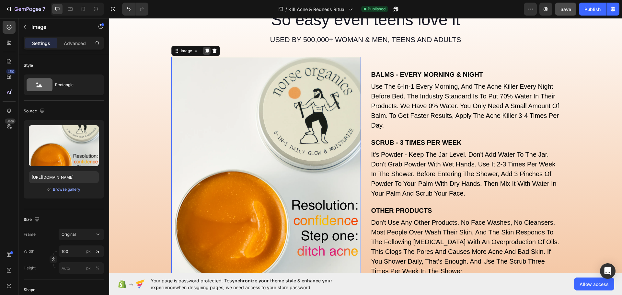 The image size is (622, 295). Describe the element at coordinates (356, 56) in the screenshot. I see `h2: BALMS - EVERY MORNING & NIGHT` at that location.